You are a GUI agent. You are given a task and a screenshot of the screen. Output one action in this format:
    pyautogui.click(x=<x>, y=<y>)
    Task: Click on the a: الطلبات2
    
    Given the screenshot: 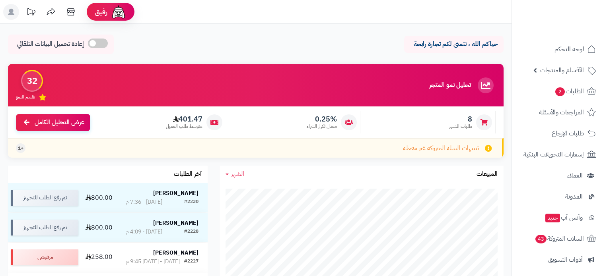 What is the action you would take?
    pyautogui.click(x=558, y=91)
    